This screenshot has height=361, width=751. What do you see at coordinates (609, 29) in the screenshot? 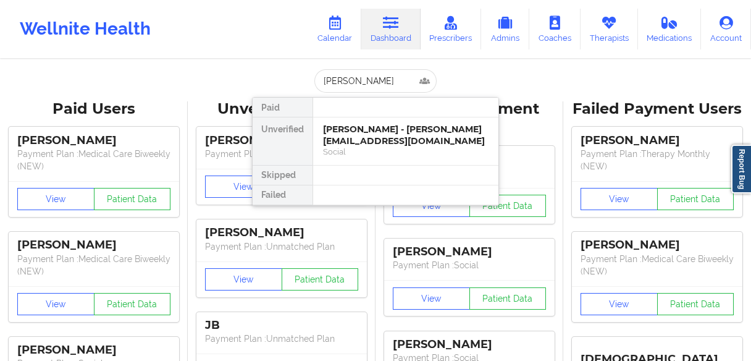
I see `a: Therapists` at bounding box center [609, 29].